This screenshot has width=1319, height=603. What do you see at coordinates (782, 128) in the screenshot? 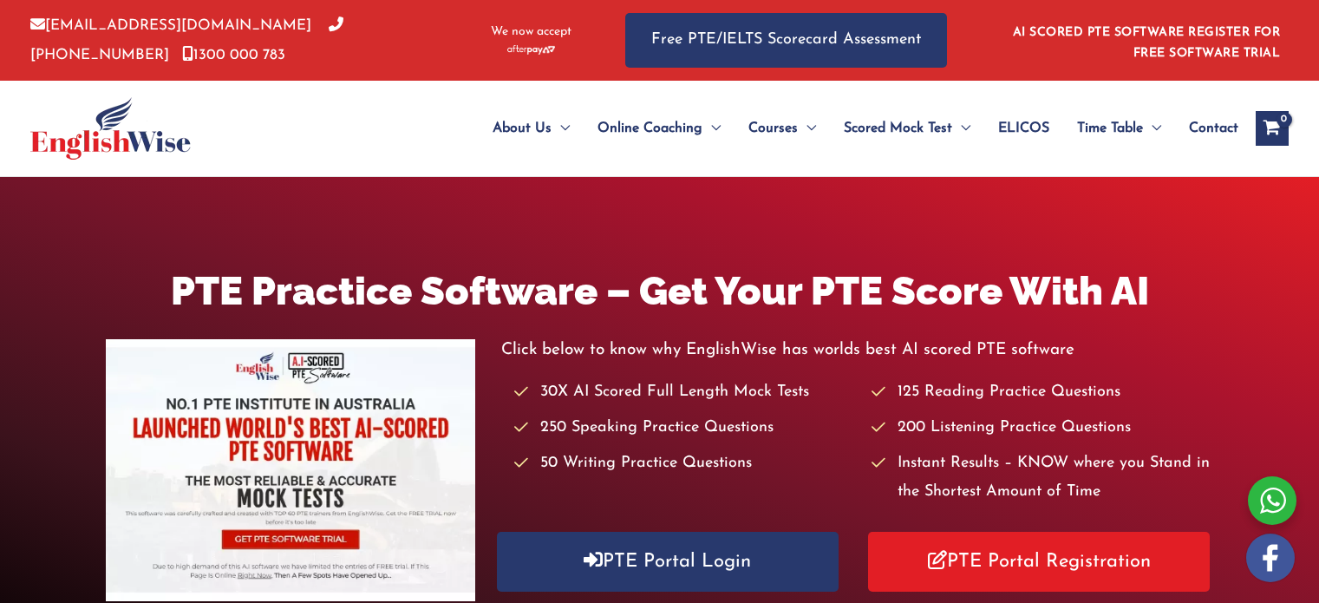
I see `a: CoursesMenu Toggle` at bounding box center [782, 128].